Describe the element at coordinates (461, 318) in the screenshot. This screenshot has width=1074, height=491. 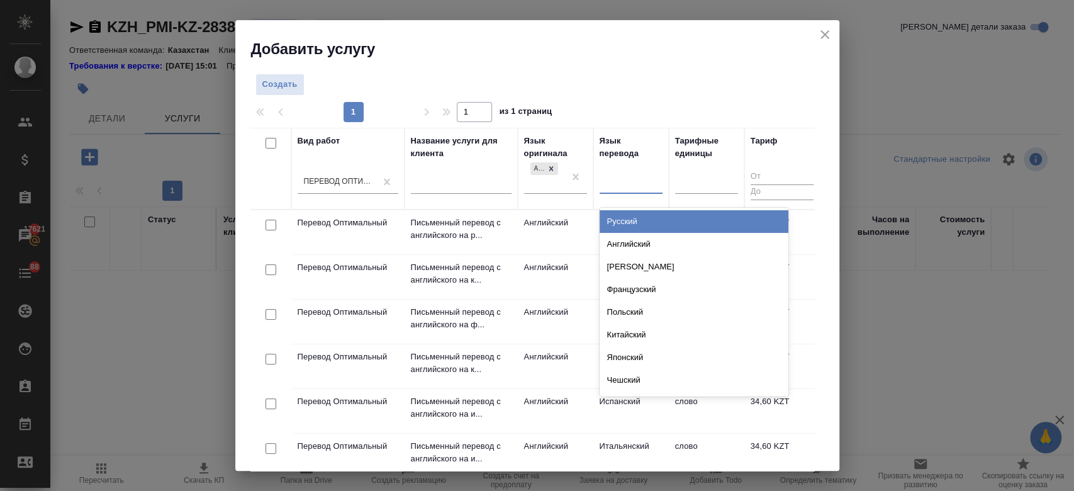
I see `p: Письменный перевод с английского на ф...` at that location.